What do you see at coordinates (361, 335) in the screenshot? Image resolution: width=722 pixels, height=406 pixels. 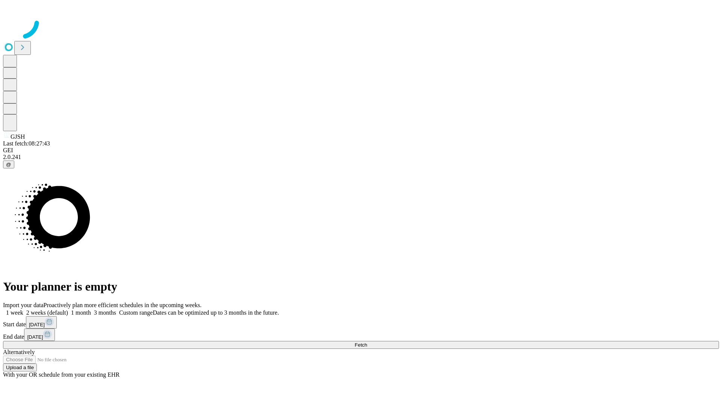 I see `div: End date` at bounding box center [361, 335].